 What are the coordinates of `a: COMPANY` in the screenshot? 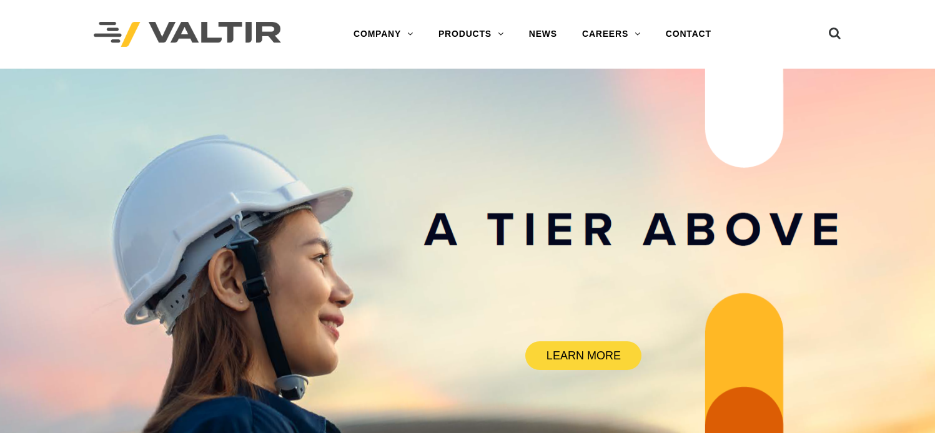 It's located at (383, 34).